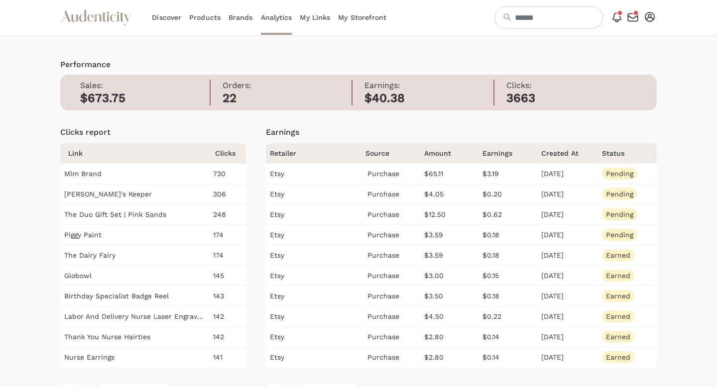  What do you see at coordinates (228, 296) in the screenshot?
I see `td: 143` at bounding box center [228, 296].